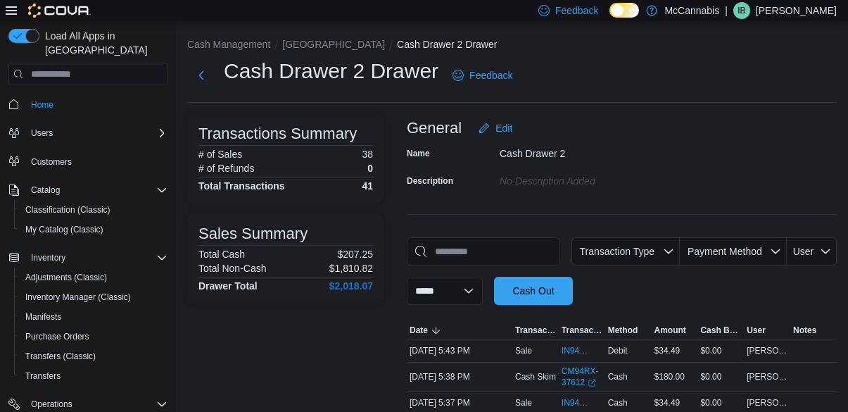  What do you see at coordinates (804, 330) in the screenshot?
I see `span: Notes` at bounding box center [804, 330].